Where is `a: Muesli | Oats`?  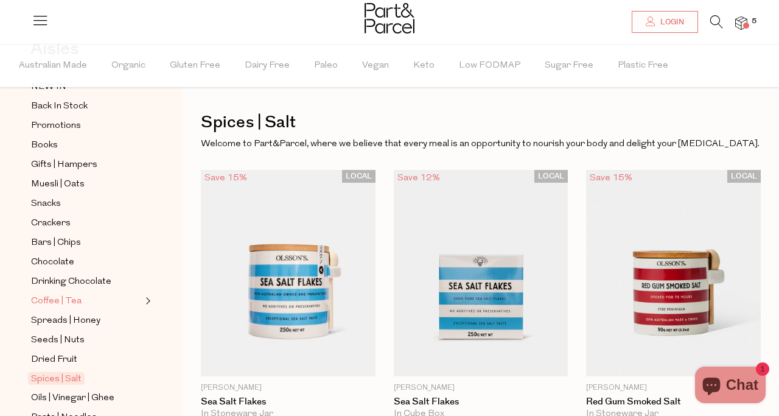 a: Muesli | Oats is located at coordinates (86, 184).